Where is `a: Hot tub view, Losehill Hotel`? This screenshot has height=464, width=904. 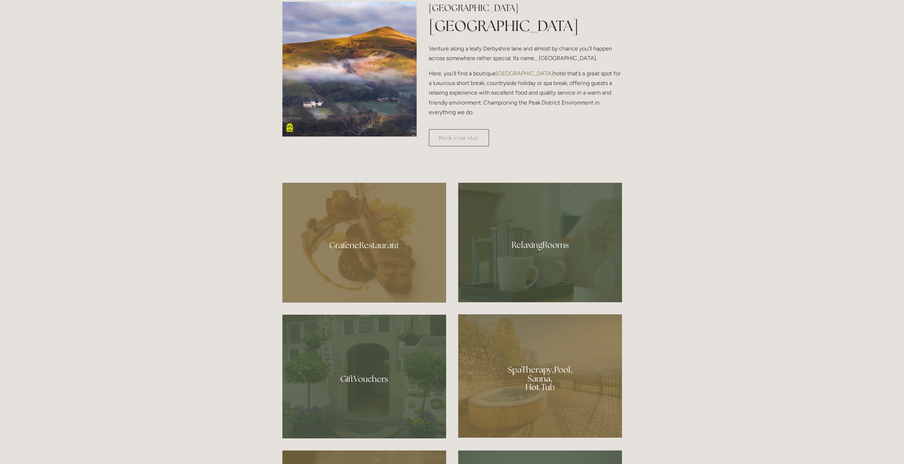
a: Hot tub view, Losehill Hotel is located at coordinates (540, 376).